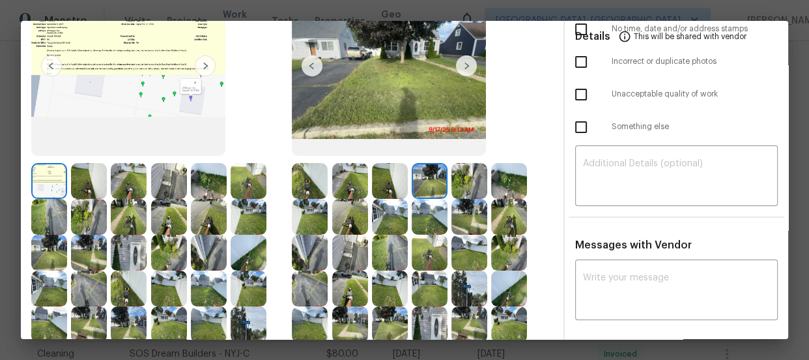  What do you see at coordinates (695, 61) in the screenshot?
I see `span: Incorrect or duplicate photos` at bounding box center [695, 61].